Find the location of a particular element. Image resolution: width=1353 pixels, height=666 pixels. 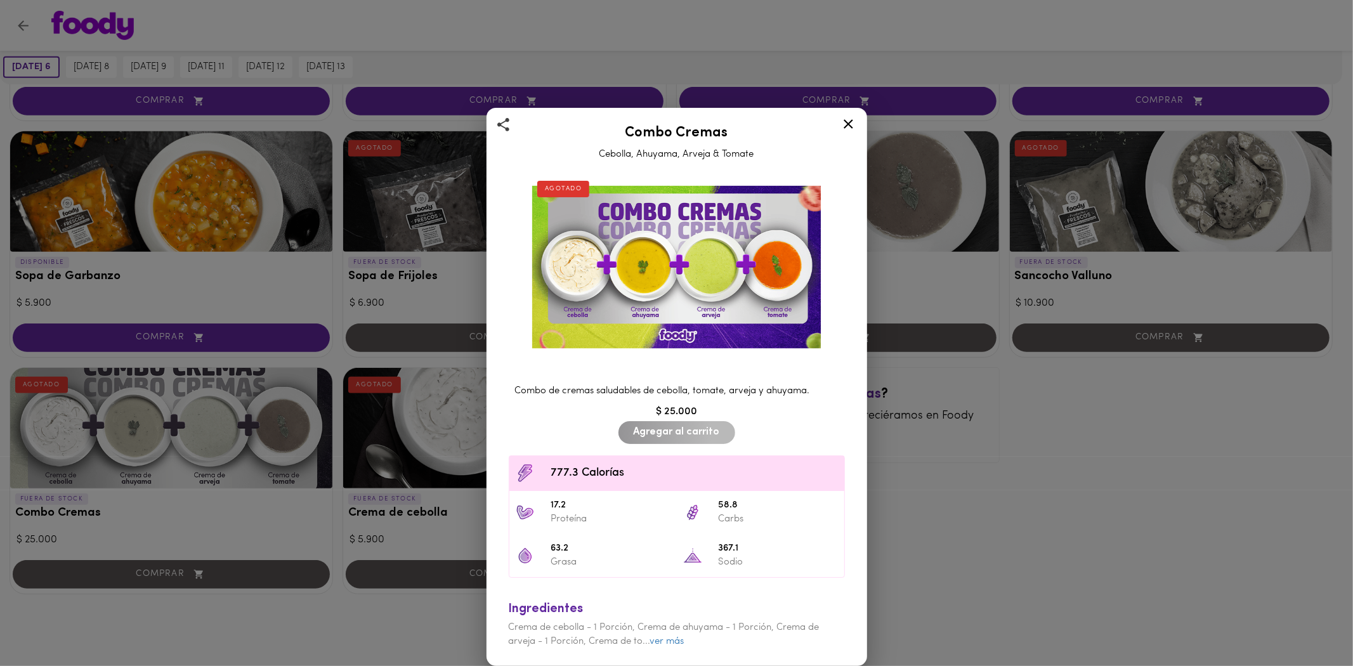

p: Grasa is located at coordinates (611, 562).